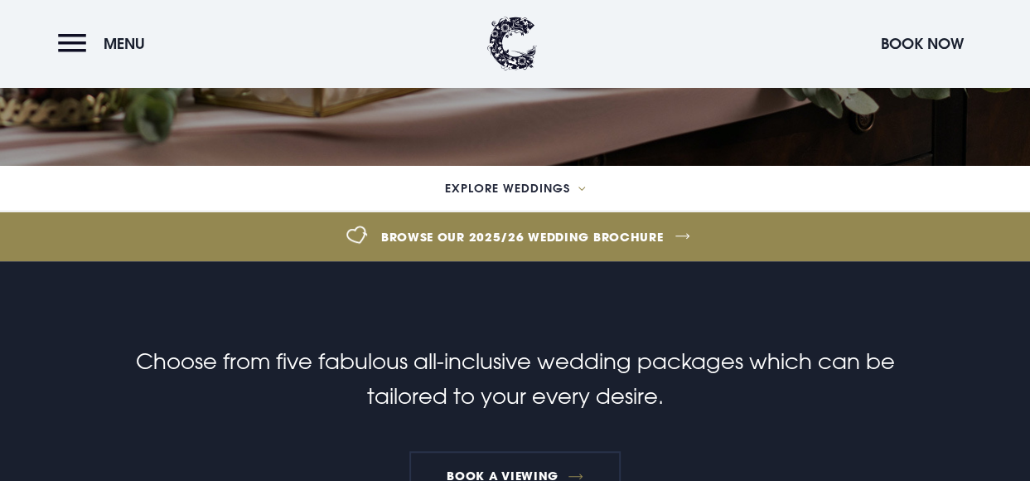 This screenshot has height=481, width=1030. I want to click on span: Menu, so click(124, 43).